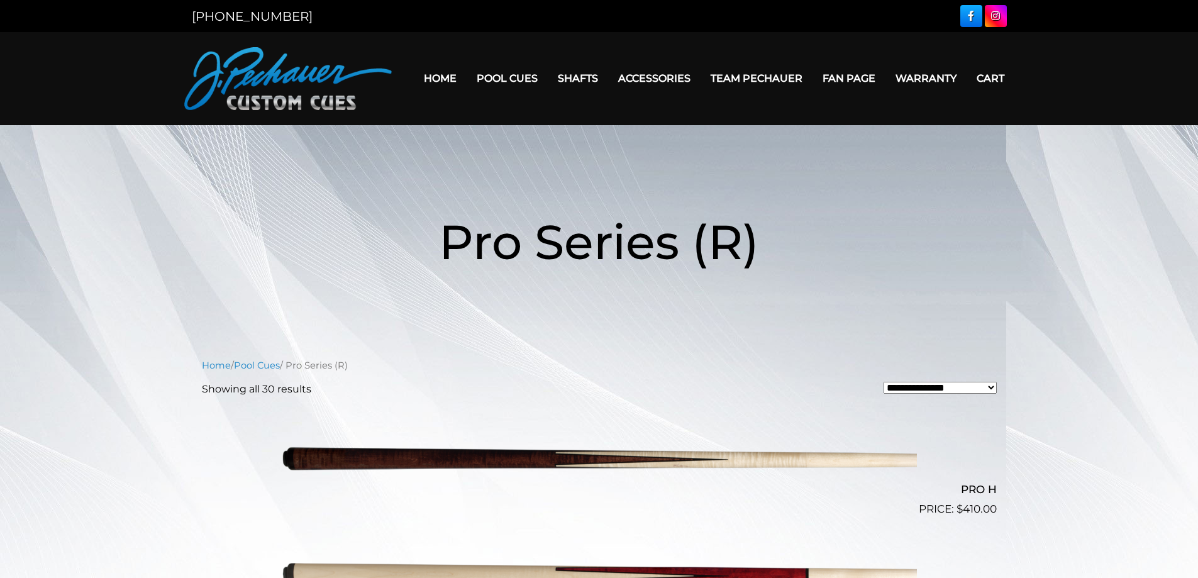  What do you see at coordinates (654, 78) in the screenshot?
I see `a: Accessories` at bounding box center [654, 78].